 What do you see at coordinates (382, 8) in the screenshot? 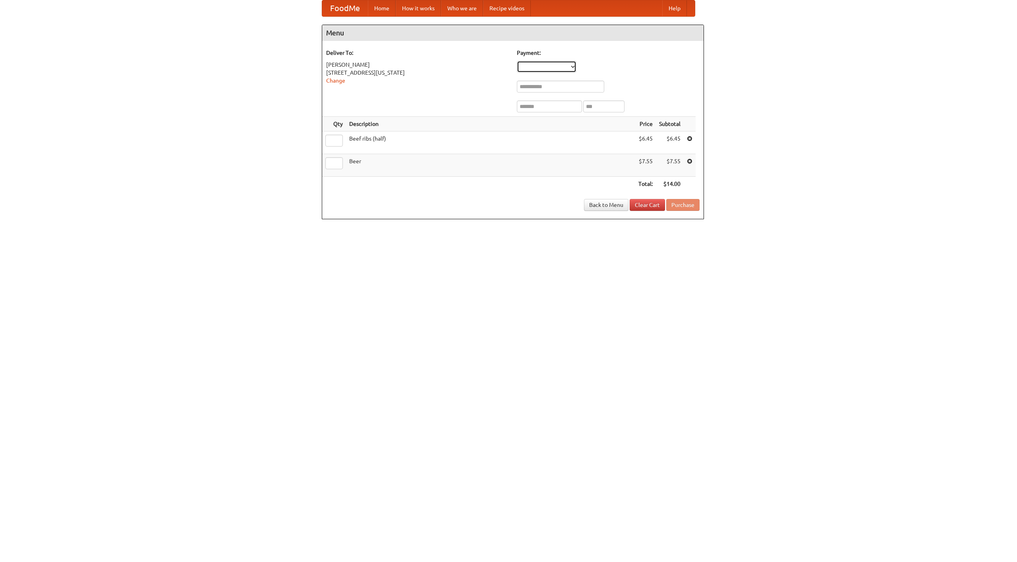
I see `a: Home` at bounding box center [382, 8].